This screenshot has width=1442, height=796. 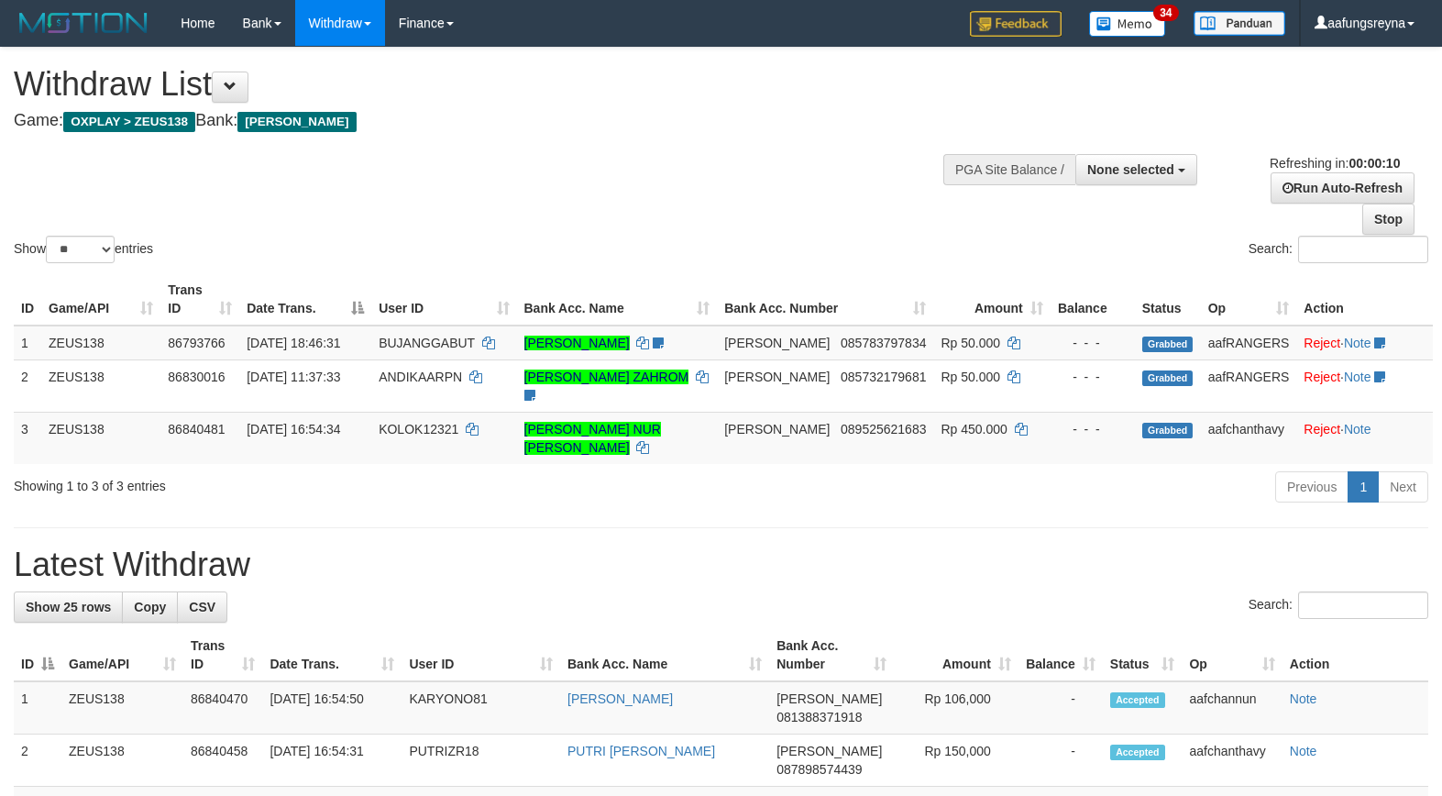 I want to click on span: ANDIKAARPN, so click(x=420, y=377).